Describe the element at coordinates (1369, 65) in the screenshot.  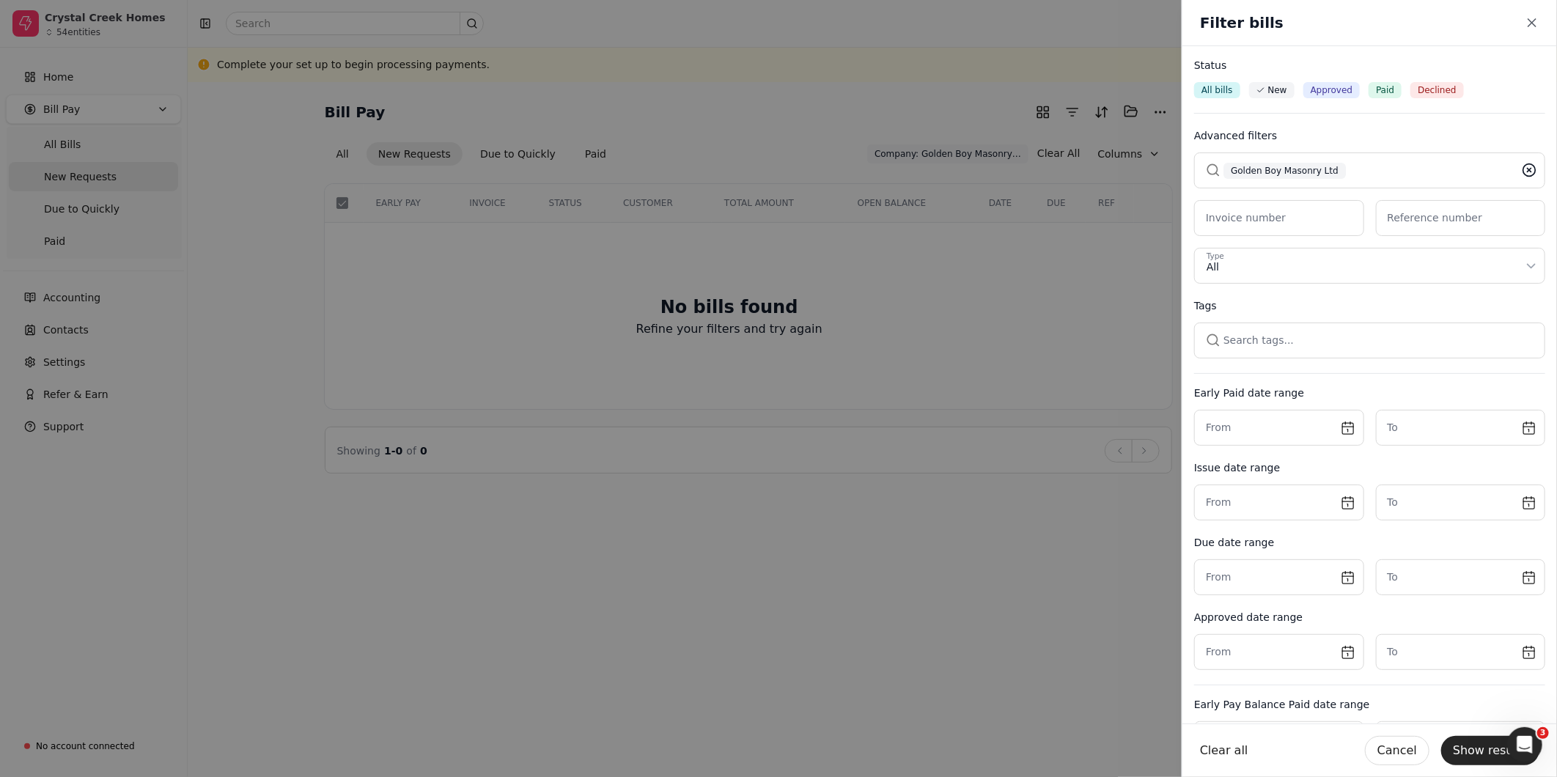
I see `div: Status` at that location.